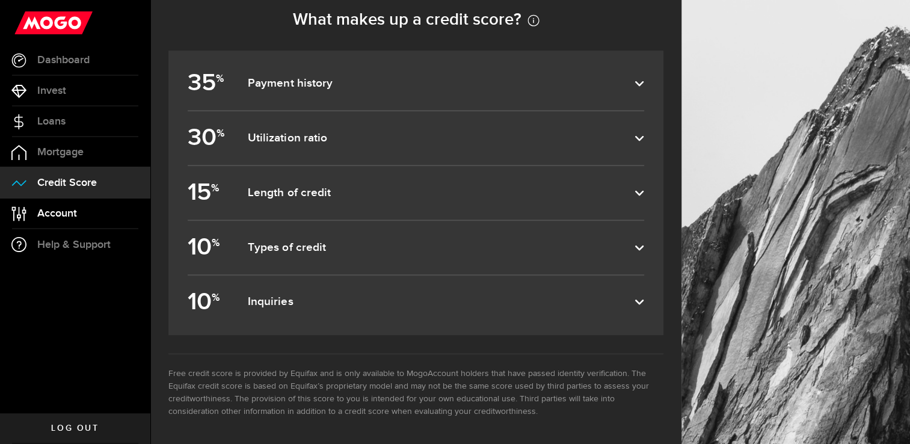  What do you see at coordinates (63, 60) in the screenshot?
I see `span: Dashboard` at bounding box center [63, 60].